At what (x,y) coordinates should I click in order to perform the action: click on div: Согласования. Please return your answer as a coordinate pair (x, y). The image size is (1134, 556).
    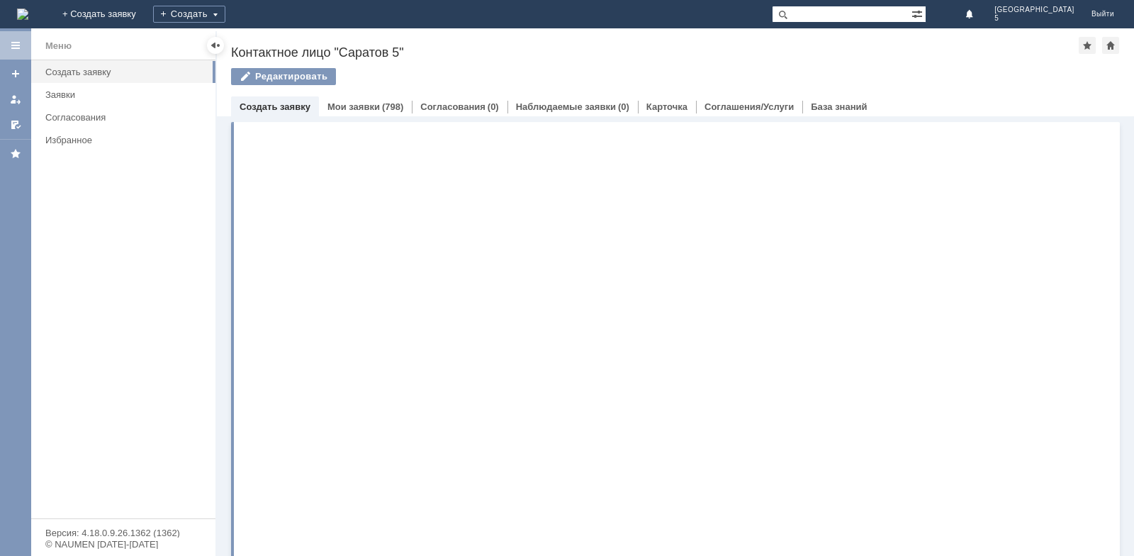
    Looking at the image, I should click on (126, 117).